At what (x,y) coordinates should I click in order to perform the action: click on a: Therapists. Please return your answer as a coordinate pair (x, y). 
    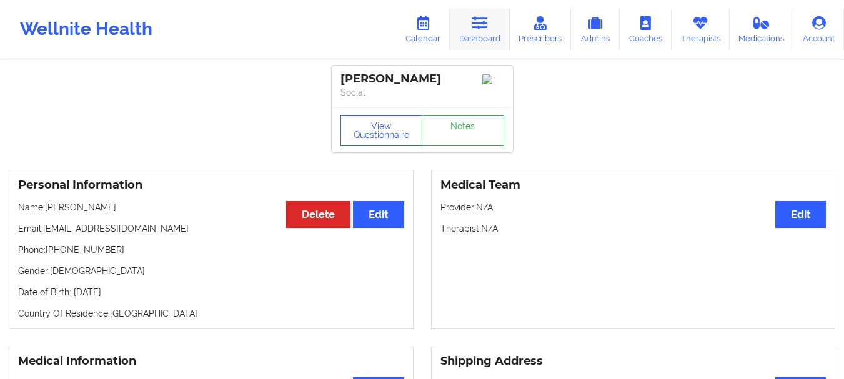
    Looking at the image, I should click on (700, 29).